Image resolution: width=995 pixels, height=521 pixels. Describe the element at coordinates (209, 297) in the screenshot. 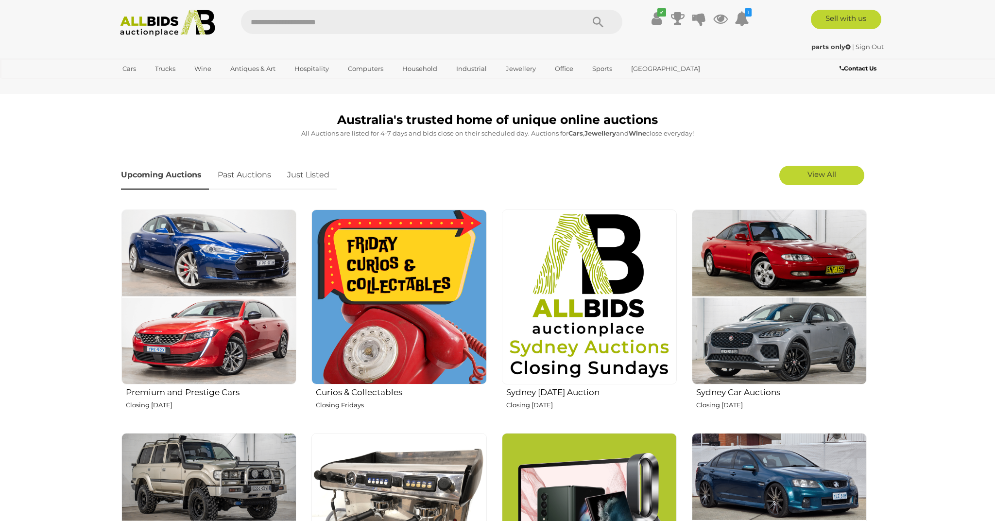

I see `img: Premium and Prestige Cars` at that location.